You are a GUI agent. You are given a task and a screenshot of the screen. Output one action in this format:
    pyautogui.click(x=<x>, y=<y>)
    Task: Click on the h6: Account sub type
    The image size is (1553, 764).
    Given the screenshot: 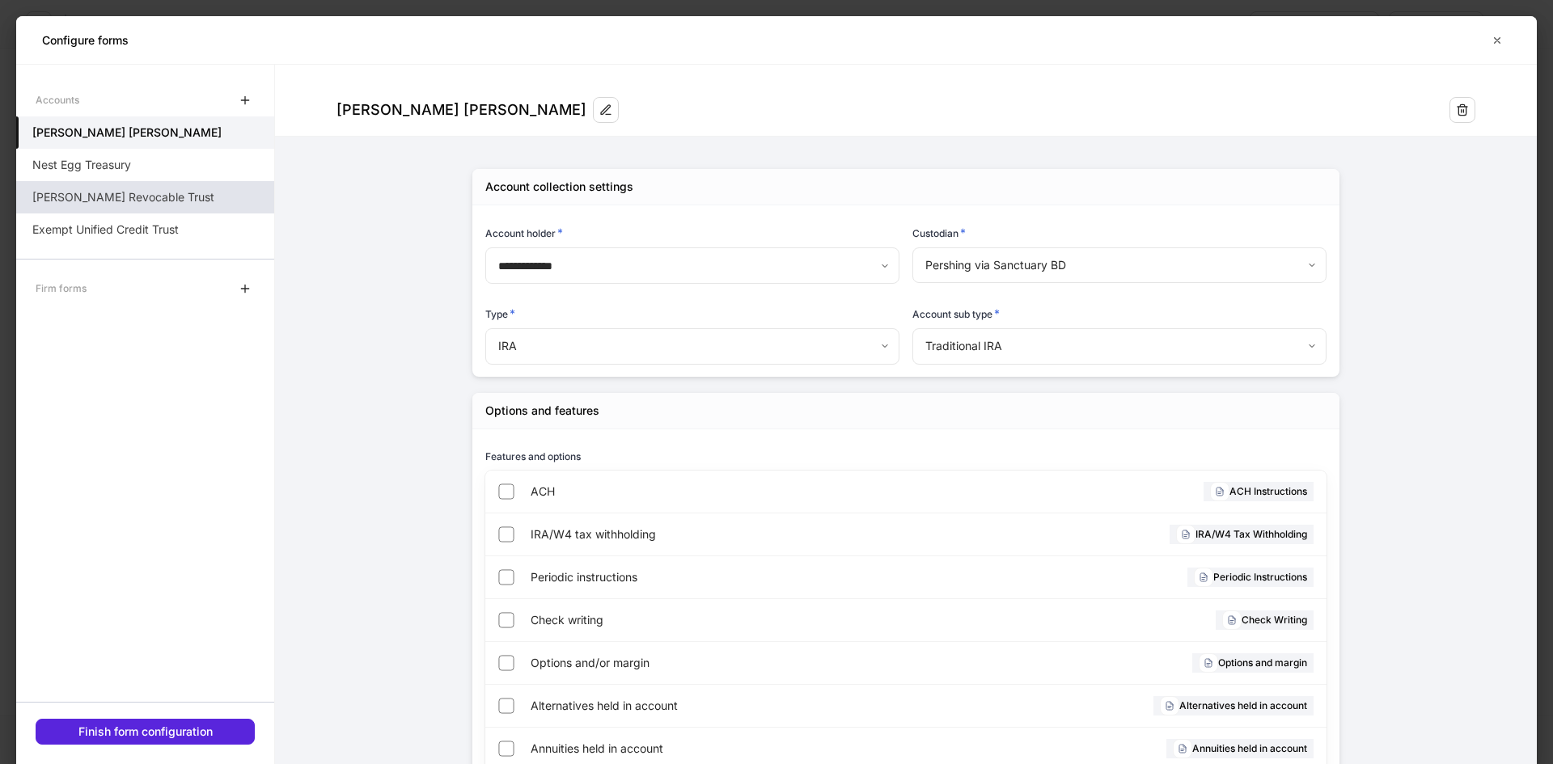 What is the action you would take?
    pyautogui.click(x=956, y=314)
    